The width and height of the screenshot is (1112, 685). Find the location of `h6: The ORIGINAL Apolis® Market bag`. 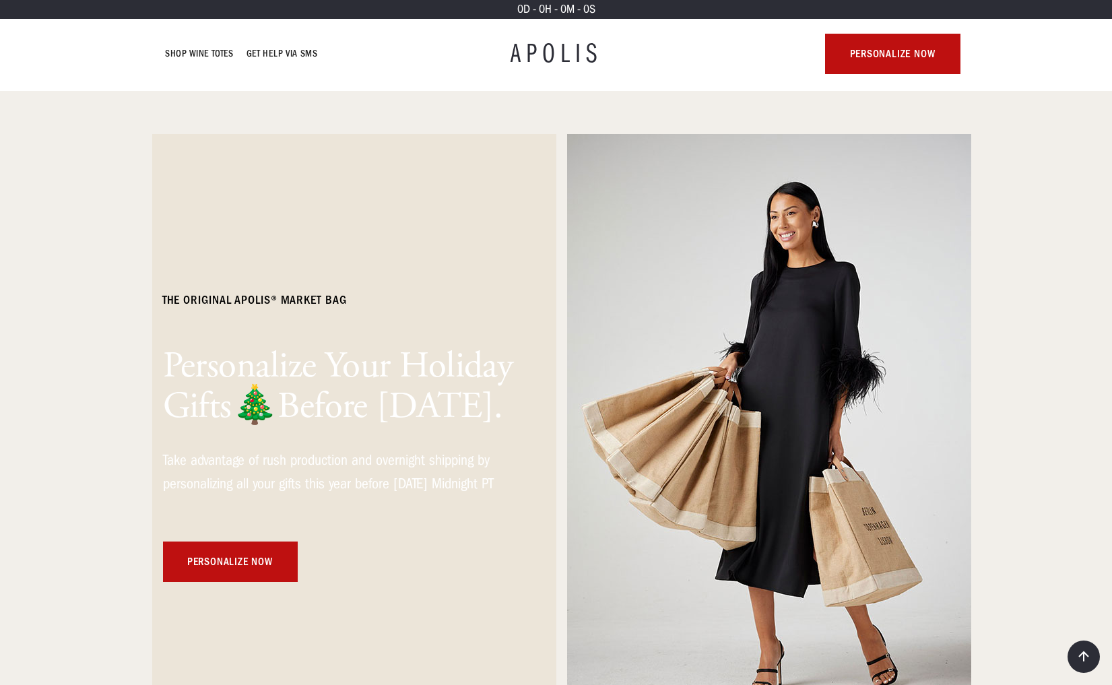

h6: The ORIGINAL Apolis® Market bag is located at coordinates (255, 301).